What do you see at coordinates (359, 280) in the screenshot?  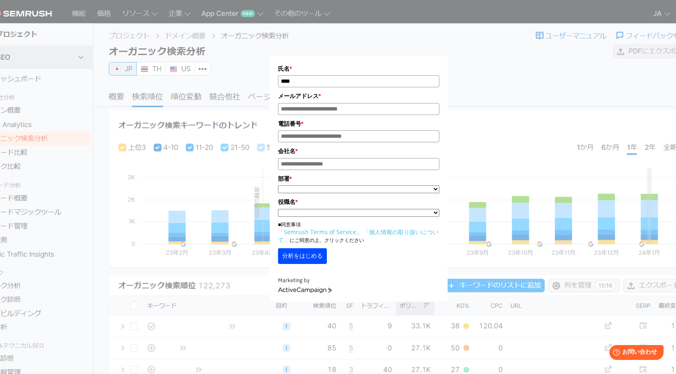 I see `div: Marketing by` at bounding box center [359, 280].